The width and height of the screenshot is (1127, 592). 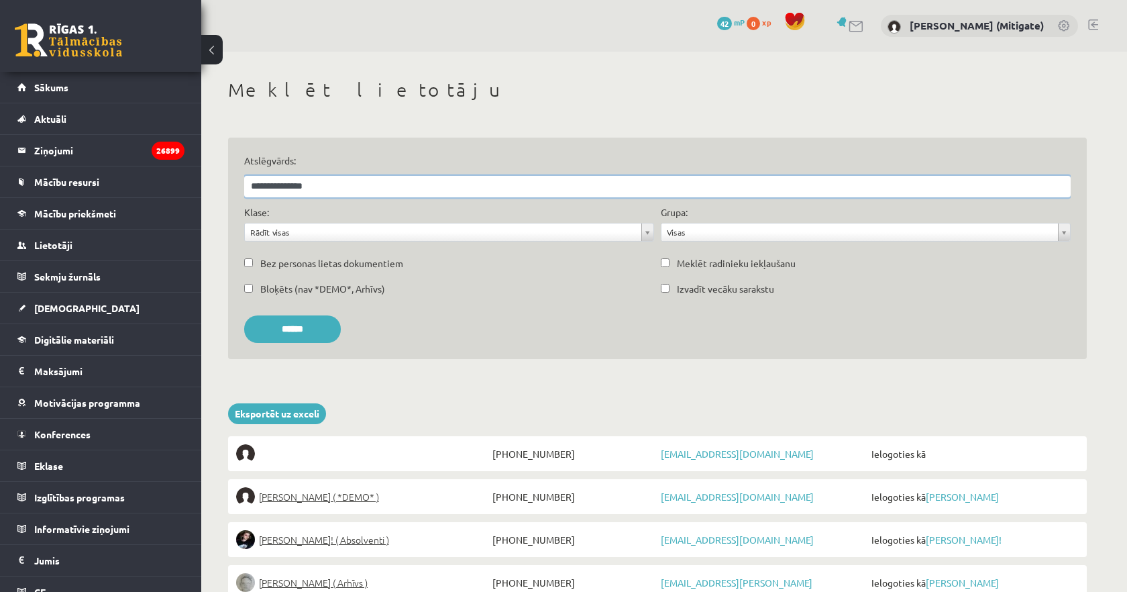 What do you see at coordinates (68, 40) in the screenshot?
I see `a: Rīgas 1. Tālmācības vidusskola` at bounding box center [68, 40].